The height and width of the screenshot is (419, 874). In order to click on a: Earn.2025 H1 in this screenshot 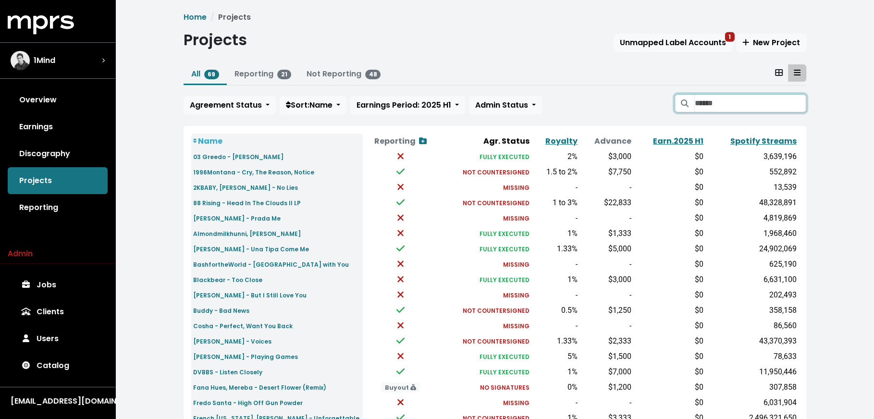, I will do `click(678, 141)`.